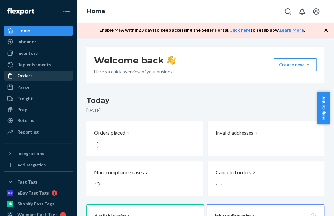 This screenshot has height=216, width=334. Describe the element at coordinates (38, 165) in the screenshot. I see `a: Add Integration` at that location.